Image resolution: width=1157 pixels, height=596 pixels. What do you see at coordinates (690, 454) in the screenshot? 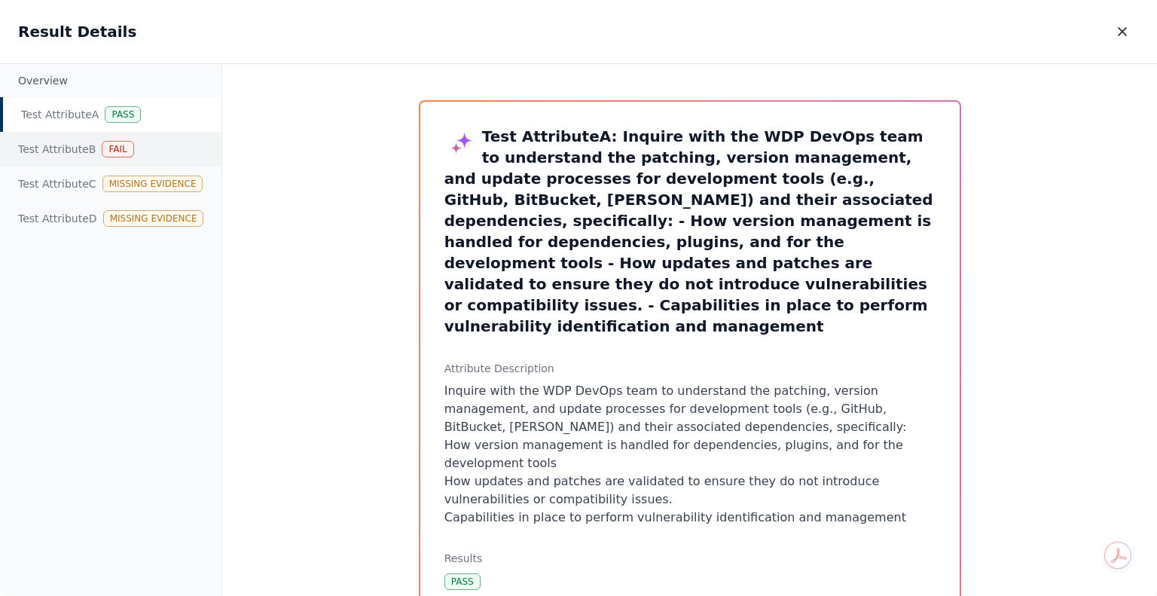
I see `li: How version management is handled for dependencies, plugins, and for the development tools` at bounding box center [690, 454].